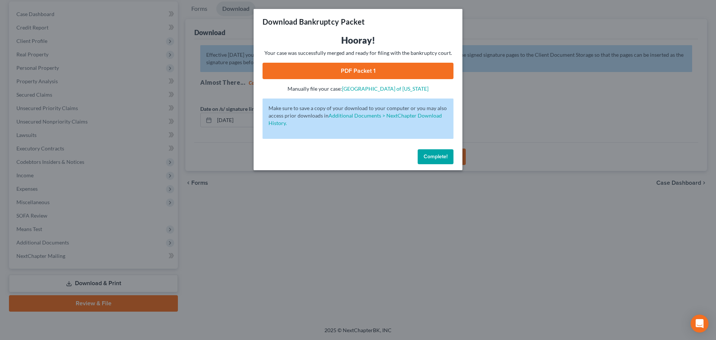  What do you see at coordinates (435, 156) in the screenshot?
I see `span: Complete!` at bounding box center [435, 156].